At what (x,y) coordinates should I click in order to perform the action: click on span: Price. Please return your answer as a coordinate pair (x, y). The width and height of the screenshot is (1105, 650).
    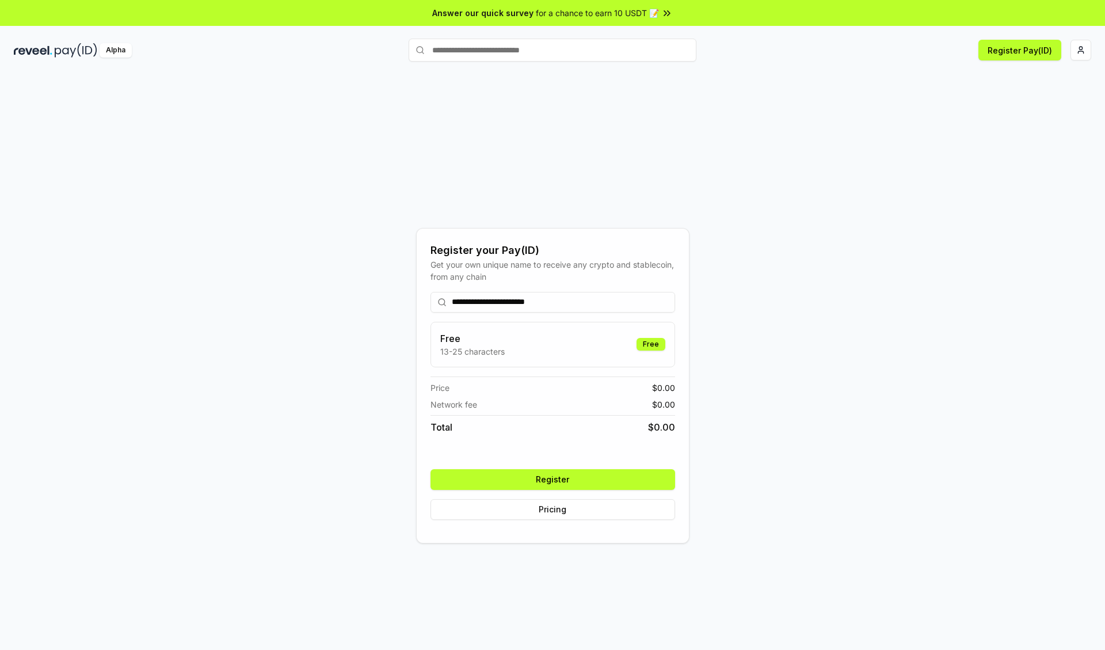
    Looking at the image, I should click on (440, 387).